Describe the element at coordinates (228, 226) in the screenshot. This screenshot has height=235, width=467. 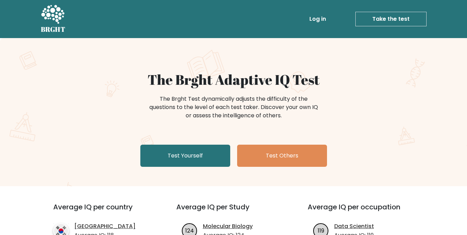
I see `a: Molecular Biology` at that location.